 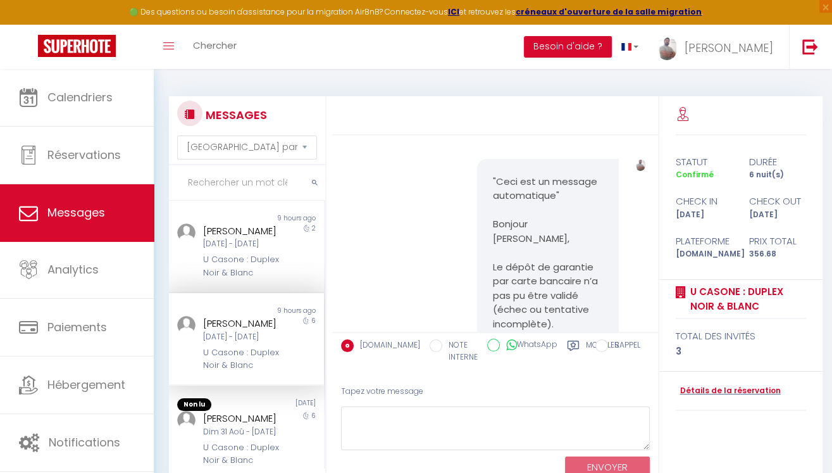 I want to click on a: U Casone : Duplex Noir & Blanc, so click(x=746, y=299).